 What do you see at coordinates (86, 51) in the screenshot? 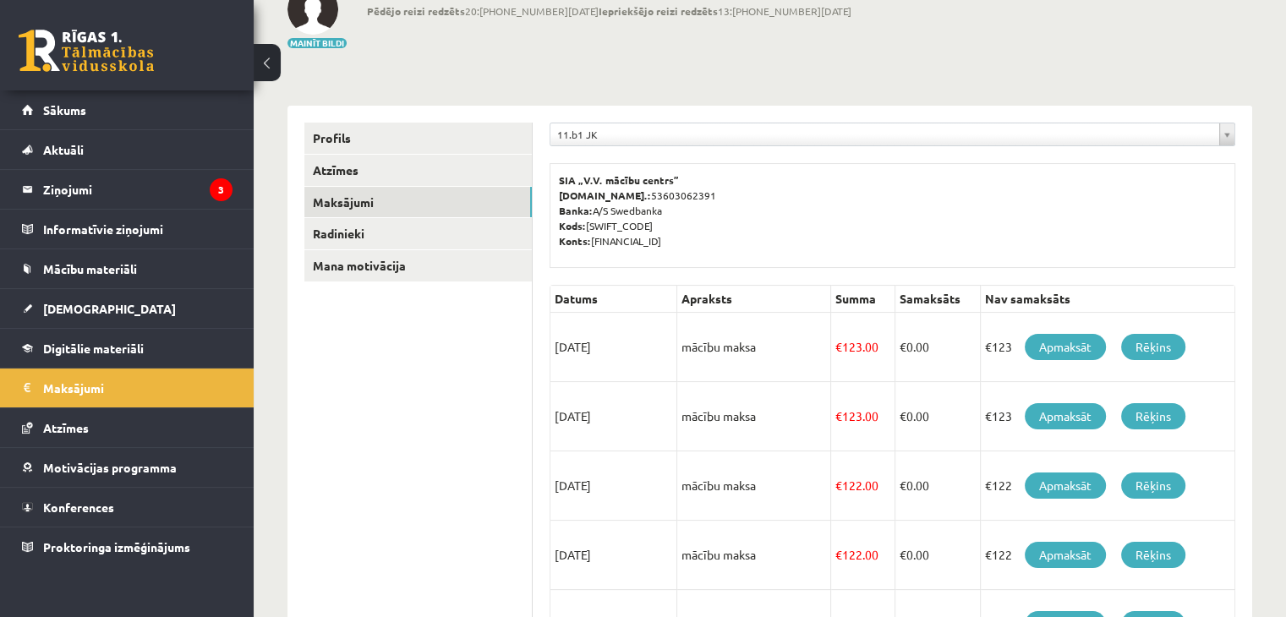
I see `a: Rīgas 1. Tālmācības vidusskola` at bounding box center [86, 51].